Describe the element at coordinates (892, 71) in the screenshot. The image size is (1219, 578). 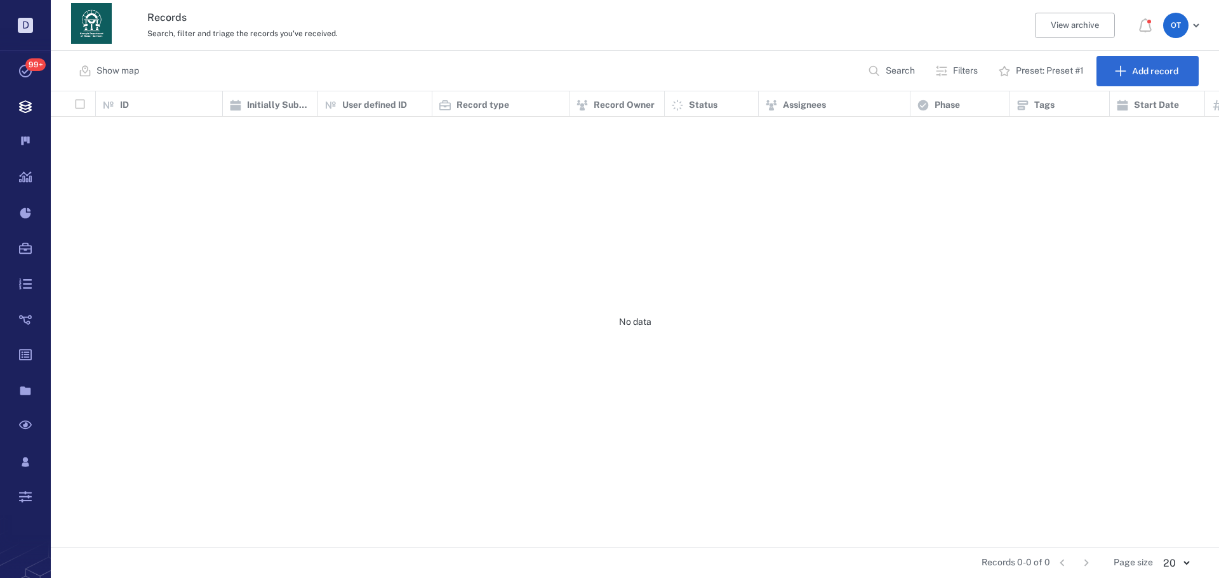
I see `button: Search` at that location.